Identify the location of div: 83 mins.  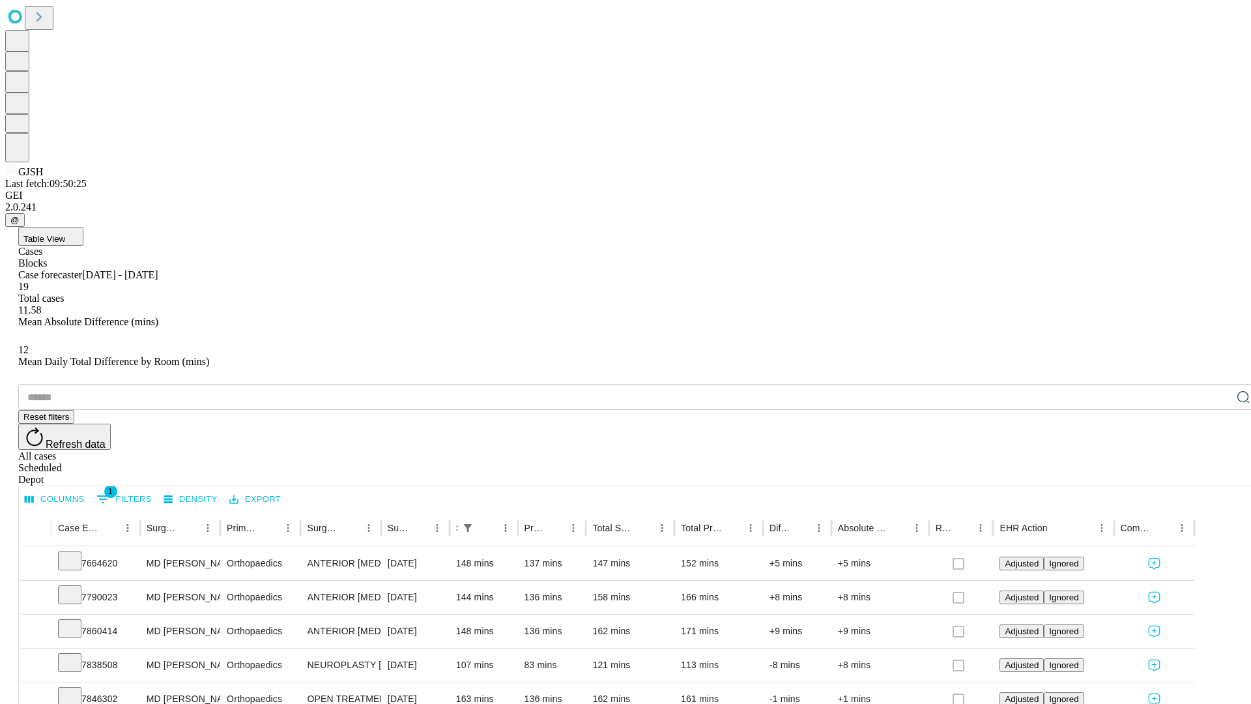
(552, 664).